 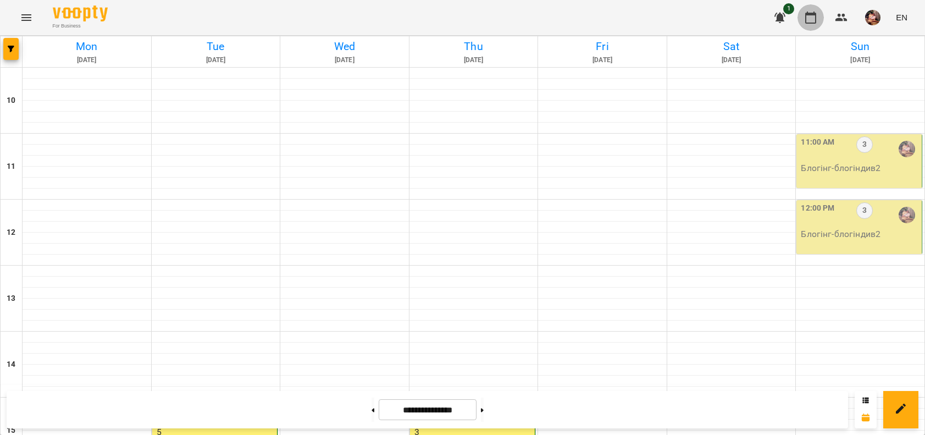 What do you see at coordinates (873, 18) in the screenshot?
I see `img: 2a048b25d2e557de8b1a299ceab23d88.jpg` at bounding box center [873, 18].